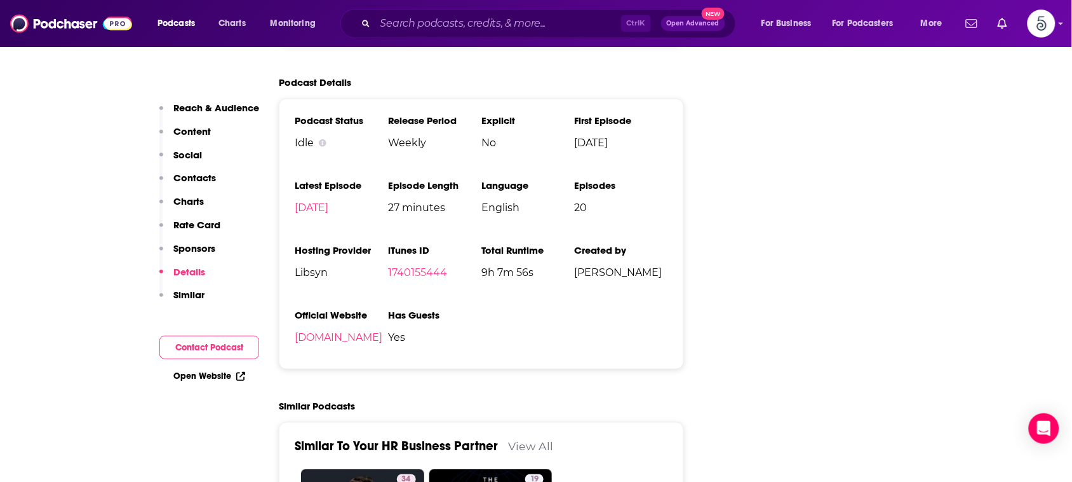 The height and width of the screenshot is (482, 1072). What do you see at coordinates (435, 207) in the screenshot?
I see `span: 27 minutes` at bounding box center [435, 207].